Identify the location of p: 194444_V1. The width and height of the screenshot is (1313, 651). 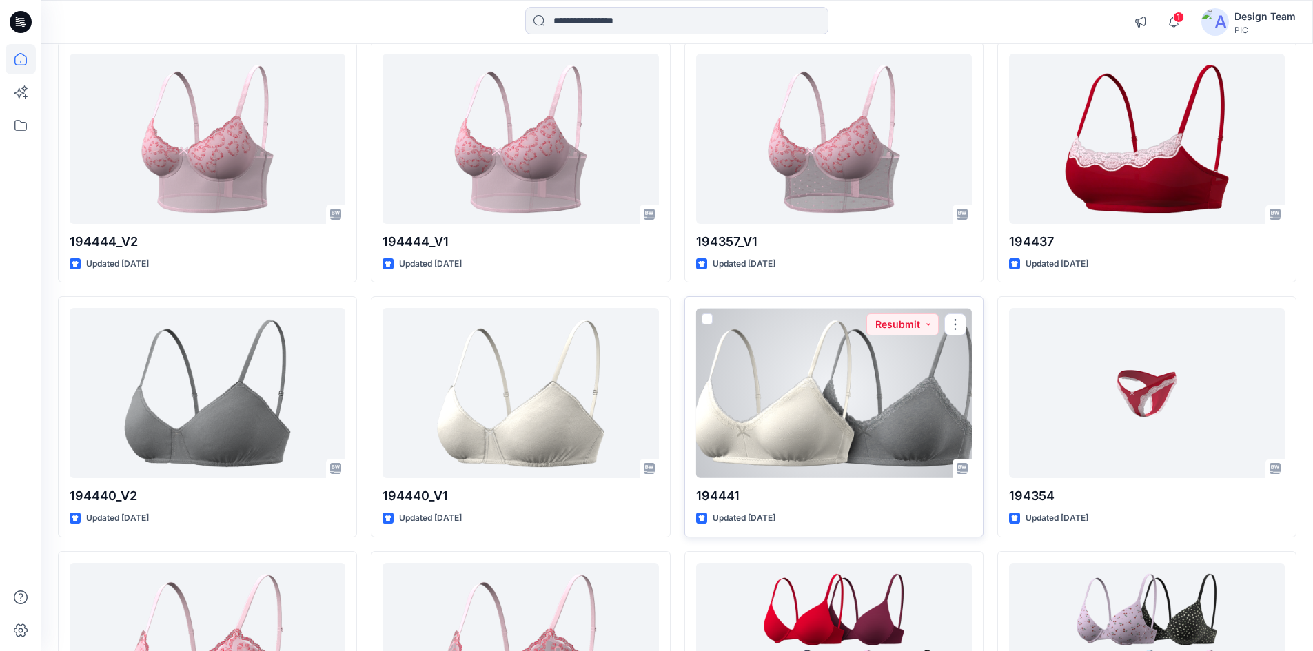
(520, 242).